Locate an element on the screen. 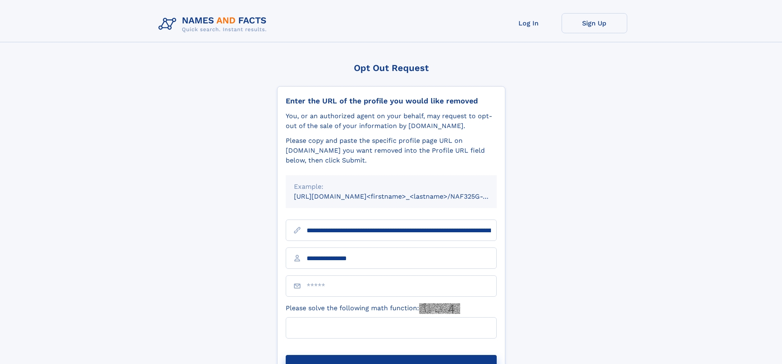 The height and width of the screenshot is (364, 782). div: You, or an authorized agent on your behalf, may request to opt-out of the sale of your informatio... is located at coordinates (391, 121).